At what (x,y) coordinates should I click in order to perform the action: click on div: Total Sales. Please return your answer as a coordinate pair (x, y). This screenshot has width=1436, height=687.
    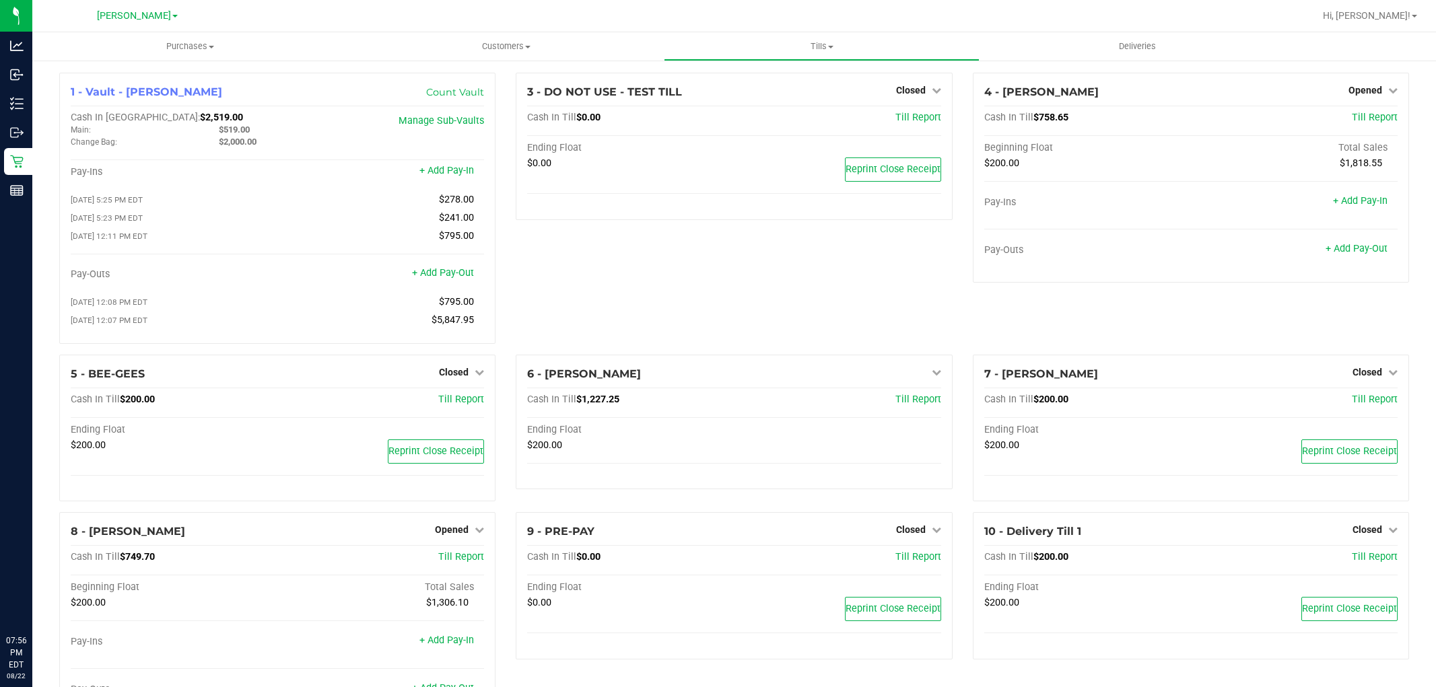
    Looking at the image, I should click on (1294, 148).